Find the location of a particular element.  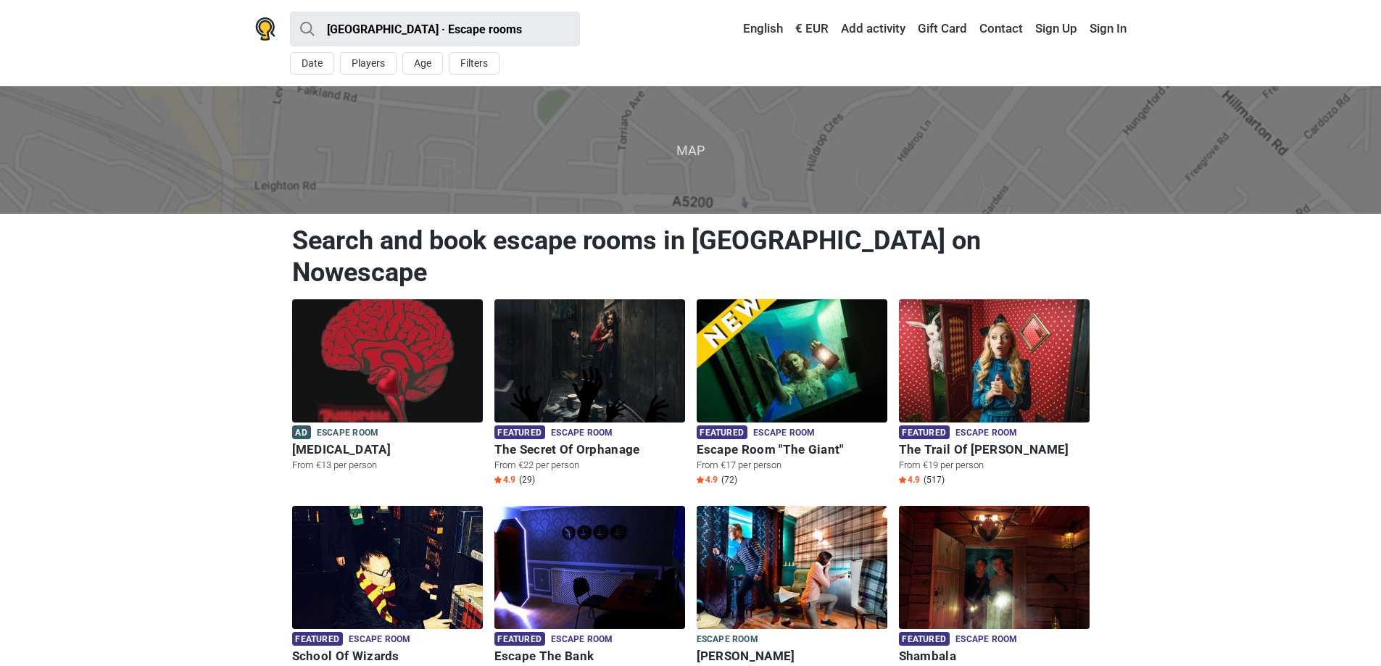

span: Ad is located at coordinates (301, 432).